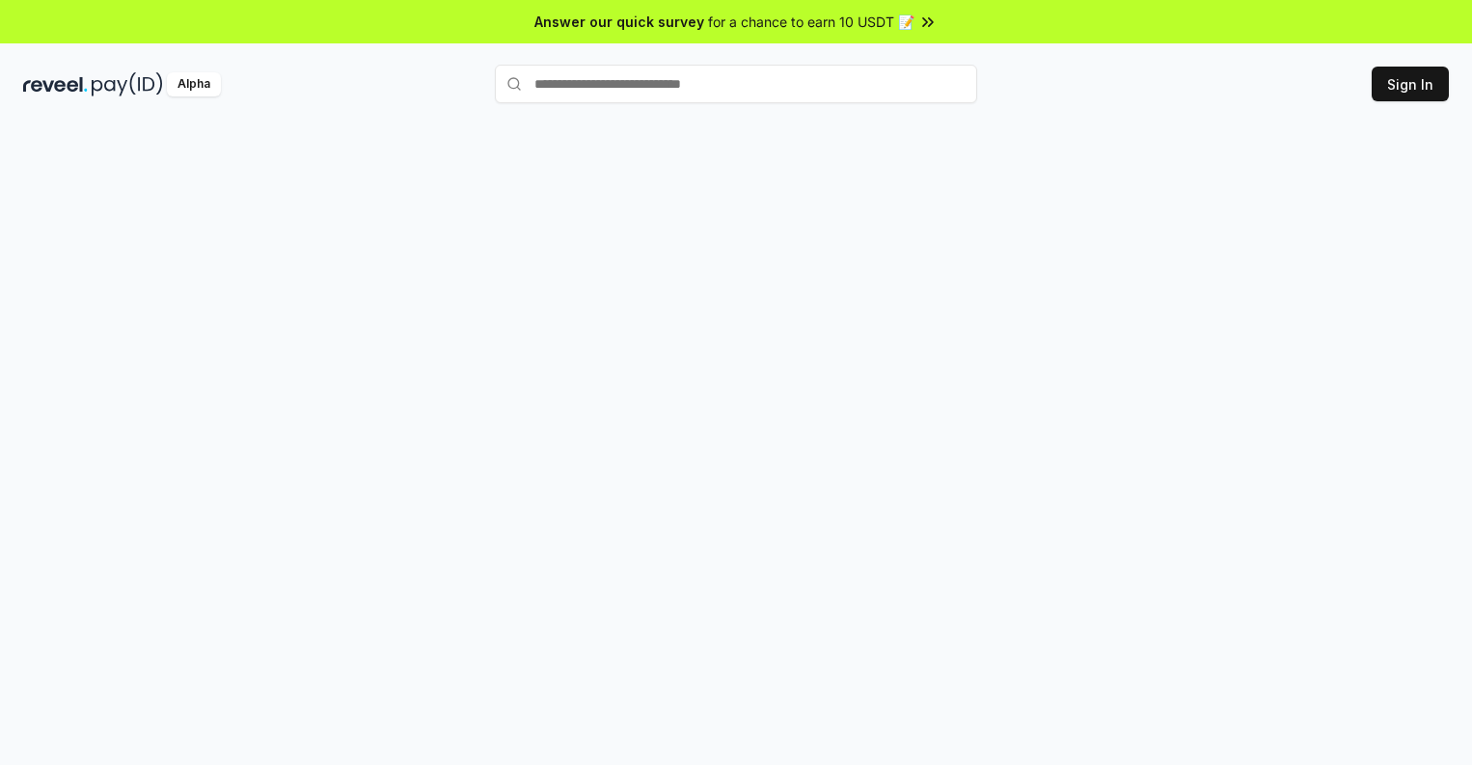 Image resolution: width=1472 pixels, height=765 pixels. Describe the element at coordinates (619, 21) in the screenshot. I see `span: Answer our quick survey` at that location.